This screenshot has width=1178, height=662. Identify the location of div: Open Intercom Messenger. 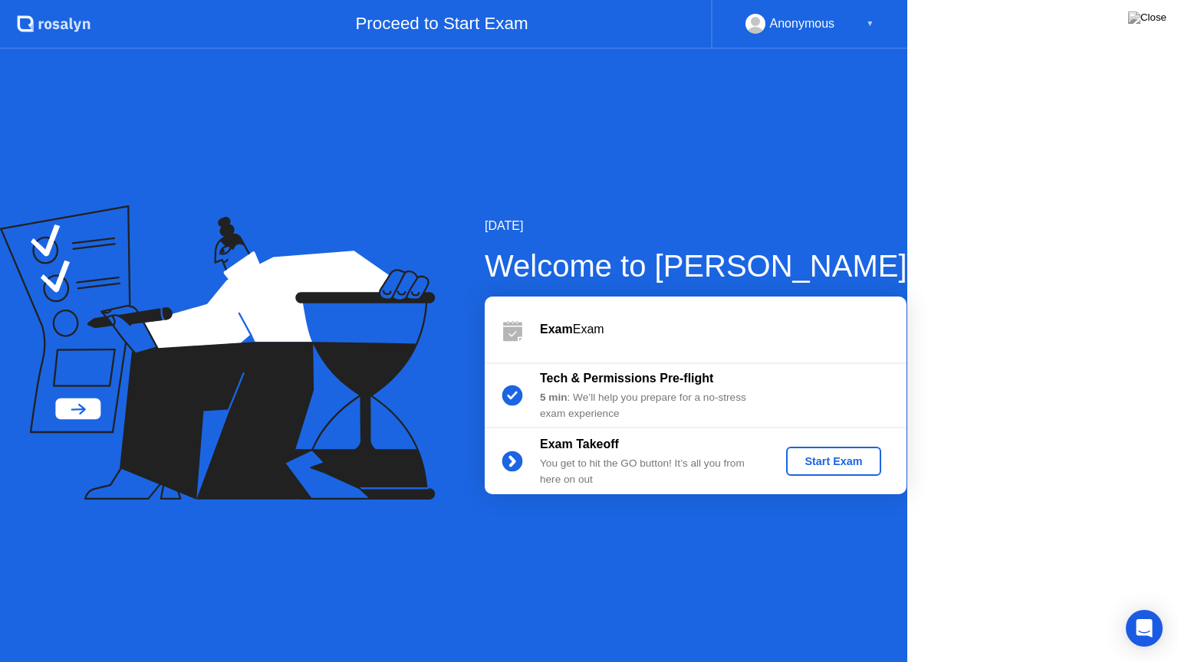
(1144, 629).